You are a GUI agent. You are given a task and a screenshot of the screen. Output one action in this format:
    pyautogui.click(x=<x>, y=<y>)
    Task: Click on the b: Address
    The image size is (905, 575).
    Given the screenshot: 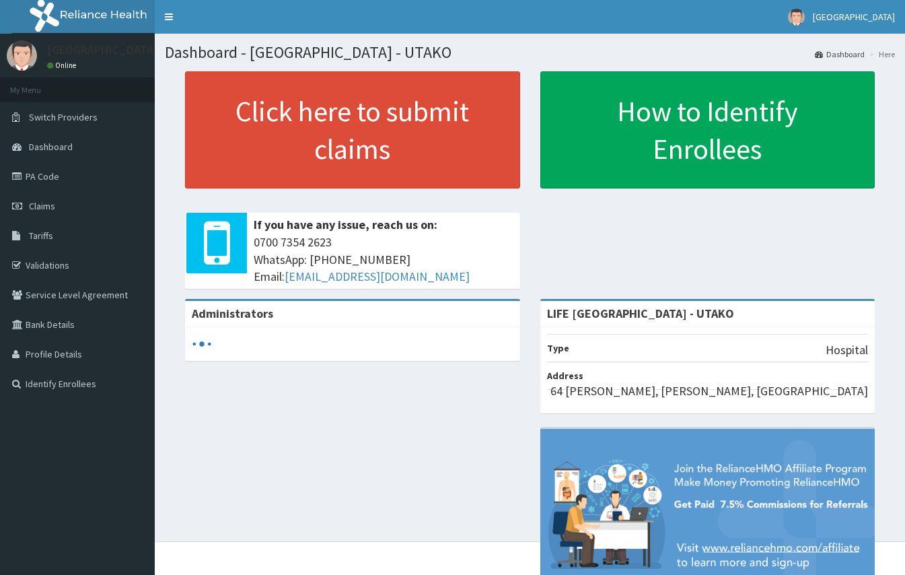 What is the action you would take?
    pyautogui.click(x=565, y=375)
    